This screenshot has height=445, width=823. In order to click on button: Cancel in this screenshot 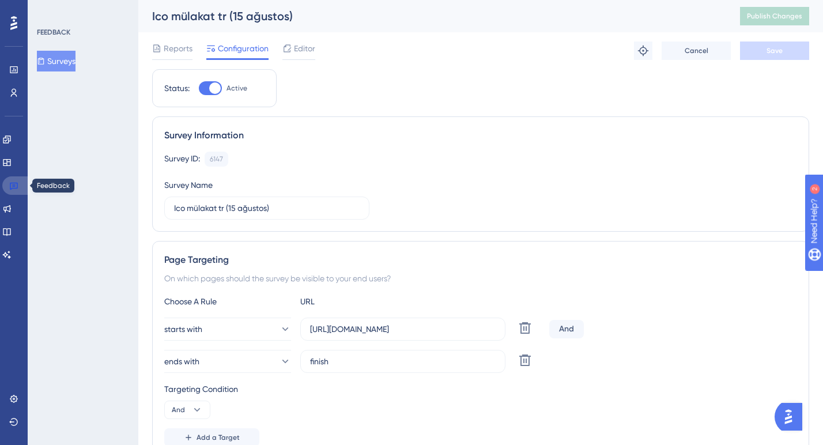, I will do `click(696, 51)`.